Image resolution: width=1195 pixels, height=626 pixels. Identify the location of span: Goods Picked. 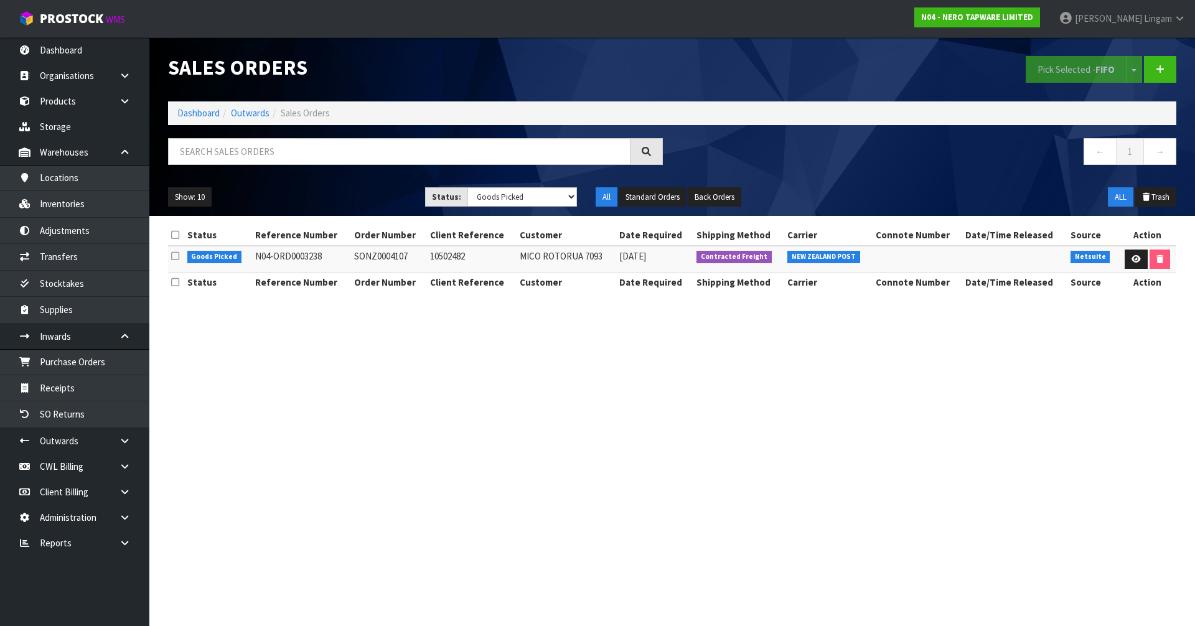
(215, 257).